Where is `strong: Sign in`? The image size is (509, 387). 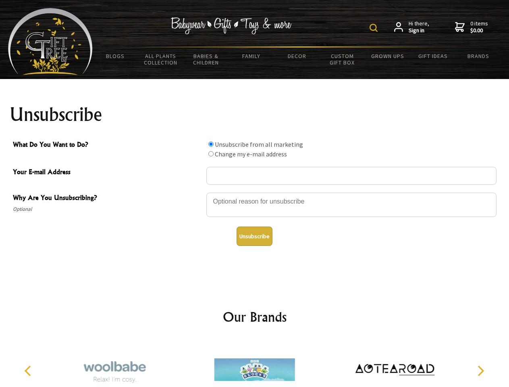
strong: Sign in is located at coordinates (419, 31).